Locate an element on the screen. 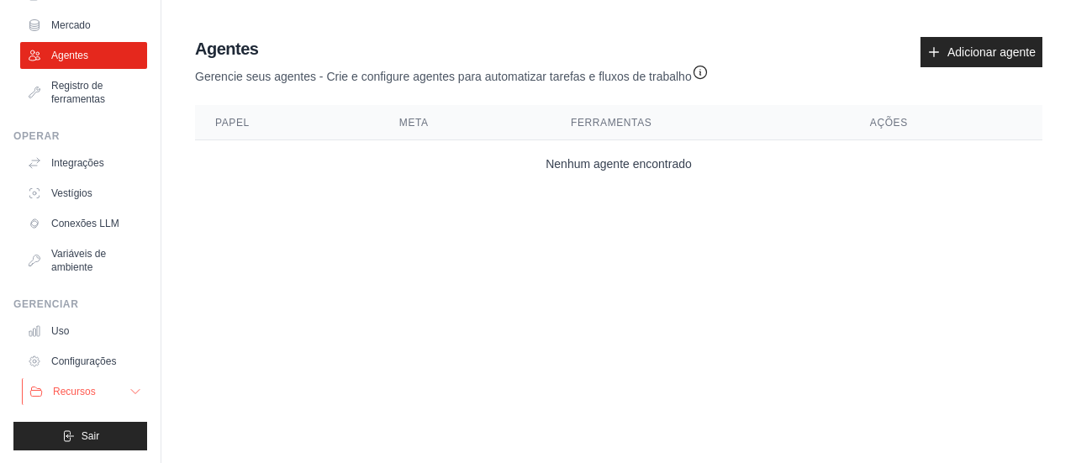 The height and width of the screenshot is (463, 1076). font: Ferramentas is located at coordinates (611, 123).